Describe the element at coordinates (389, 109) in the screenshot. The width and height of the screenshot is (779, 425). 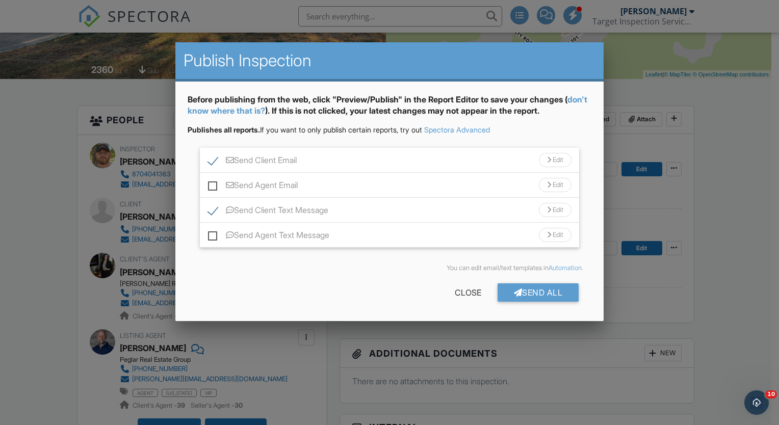
I see `div: Before publishing from the web, click "Preview/Publish" in the Report Editor to save your changes...` at that location.